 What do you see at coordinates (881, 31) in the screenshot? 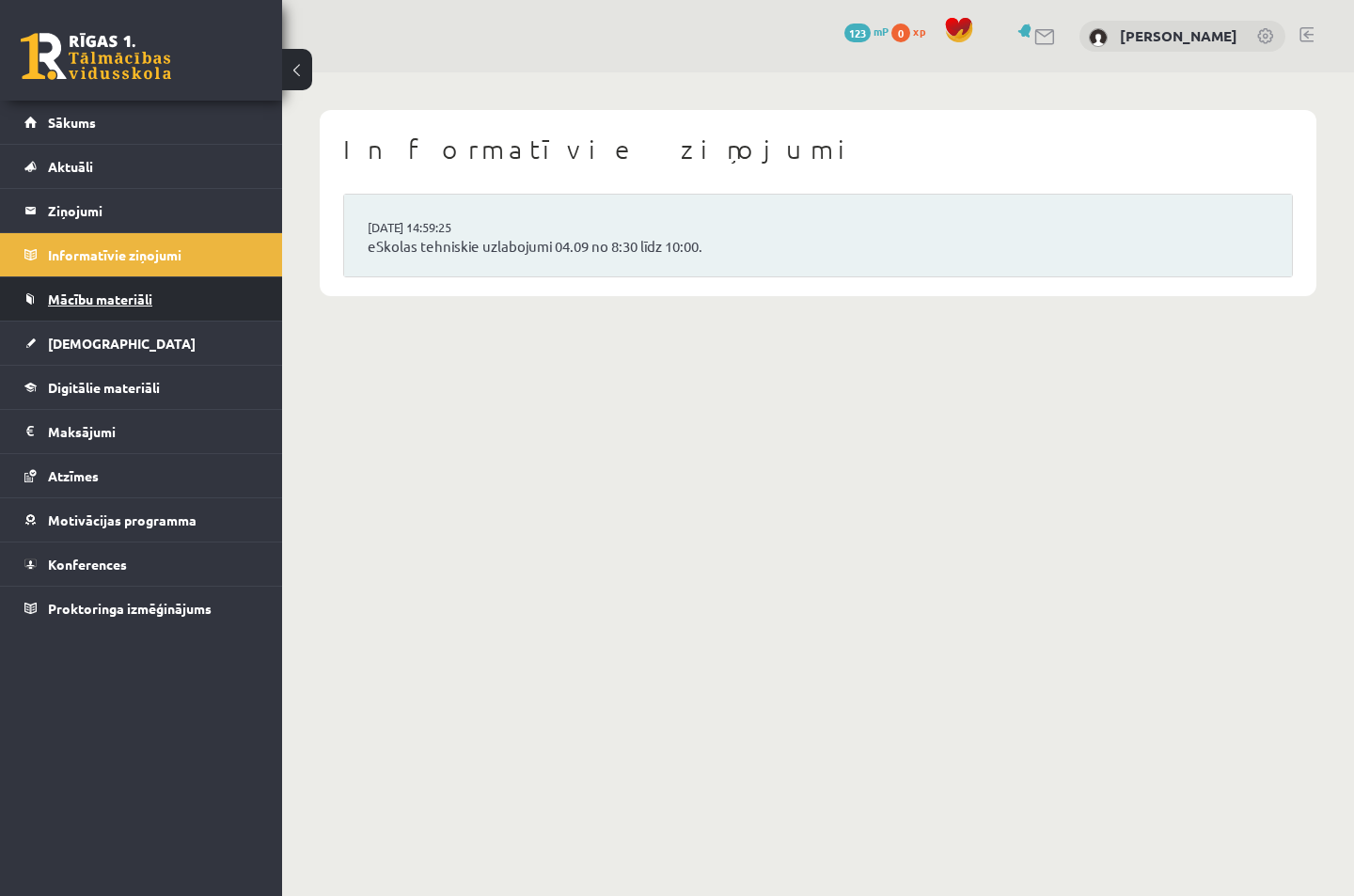
I see `span: mP` at bounding box center [881, 31].